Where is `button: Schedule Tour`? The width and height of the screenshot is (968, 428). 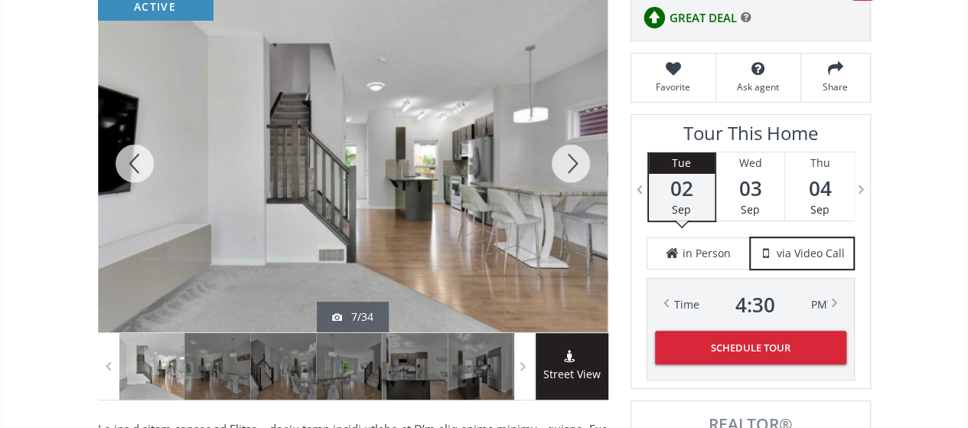 button: Schedule Tour is located at coordinates (751, 347).